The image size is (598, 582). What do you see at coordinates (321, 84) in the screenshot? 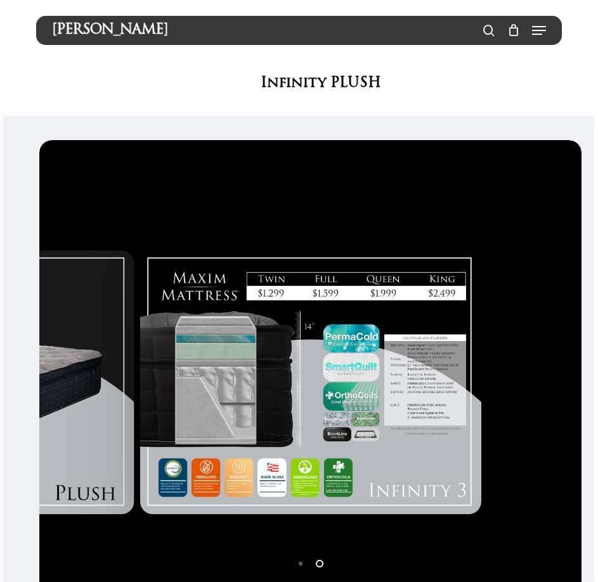
I see `h1: Infinity PLUSH` at bounding box center [321, 84].